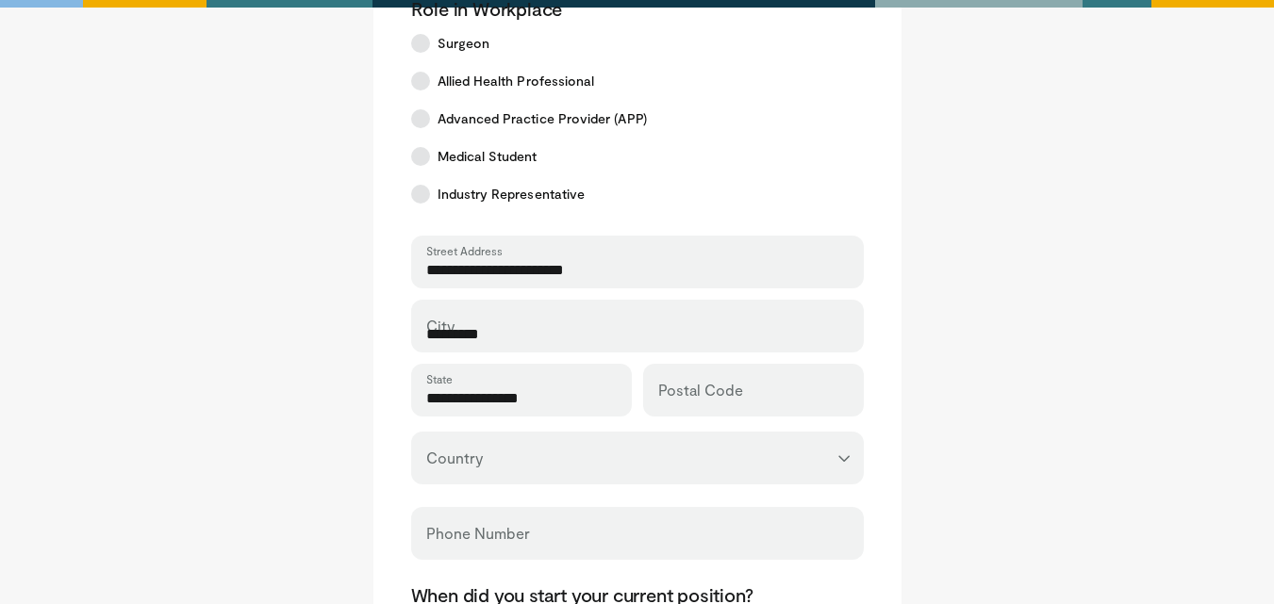 This screenshot has height=604, width=1274. Describe the element at coordinates (478, 534) in the screenshot. I see `label: Phone Number` at that location.